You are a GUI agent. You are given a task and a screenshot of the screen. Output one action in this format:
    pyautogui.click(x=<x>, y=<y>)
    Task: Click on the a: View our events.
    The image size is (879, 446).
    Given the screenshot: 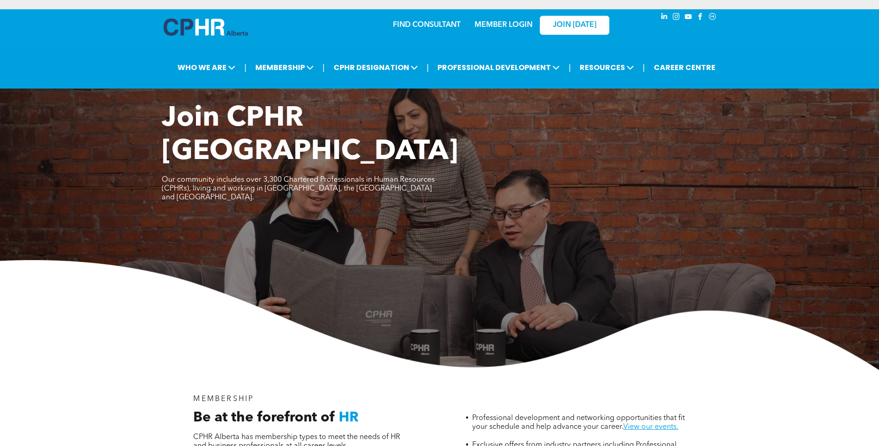 What is the action you would take?
    pyautogui.click(x=650, y=427)
    